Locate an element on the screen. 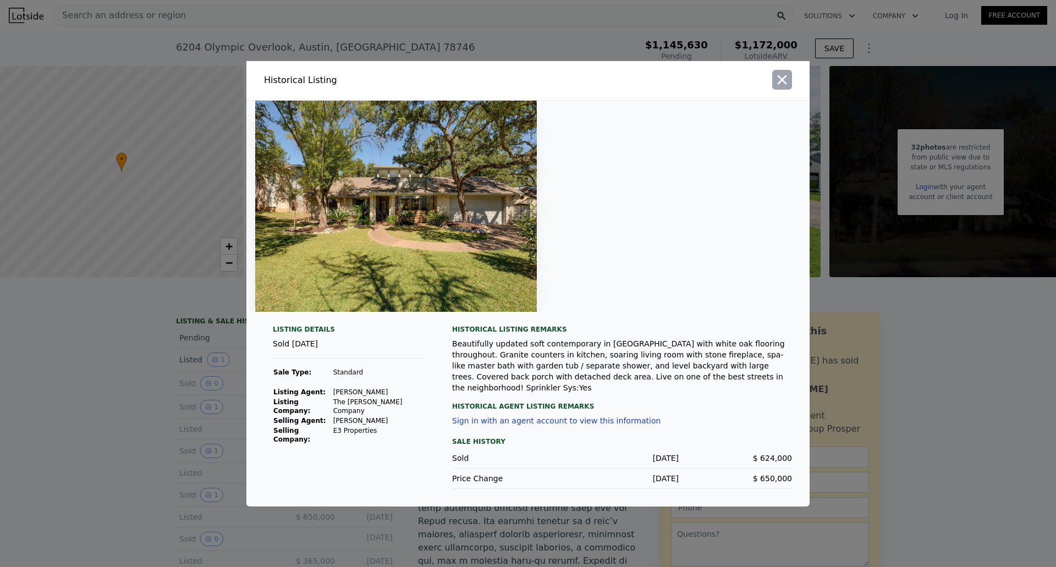 This screenshot has width=1056, height=567. div: Sold is located at coordinates (509, 458).